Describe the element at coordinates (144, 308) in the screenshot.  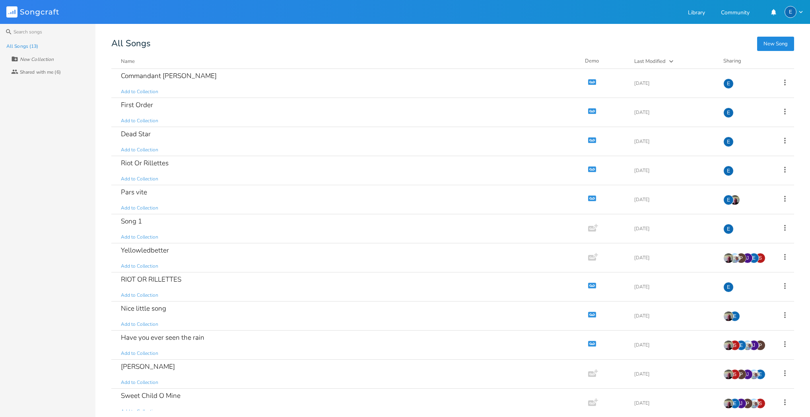
I see `div: Nice little song` at that location.